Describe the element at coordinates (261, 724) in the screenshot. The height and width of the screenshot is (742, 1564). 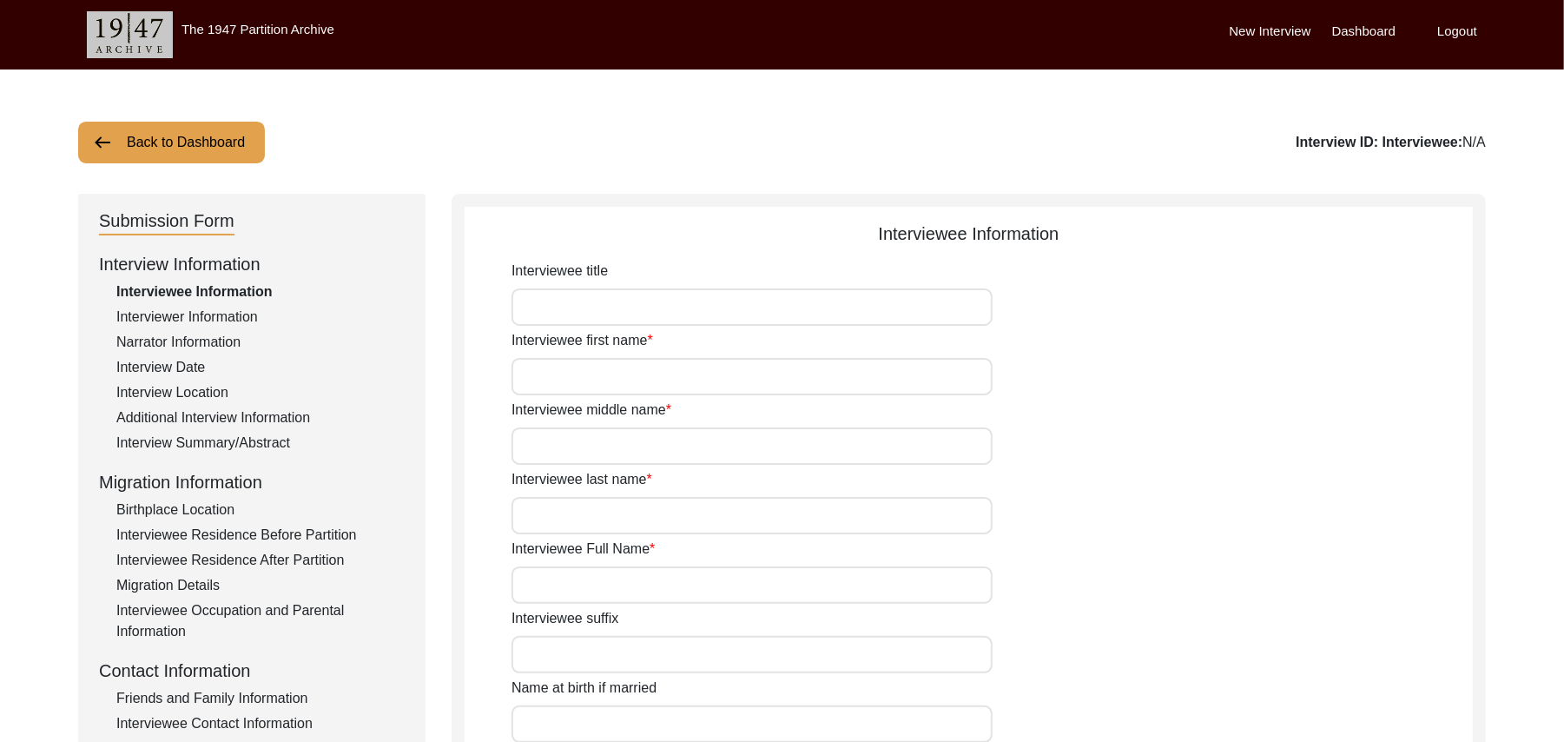
I see `div: Interviewee Contact Information` at that location.